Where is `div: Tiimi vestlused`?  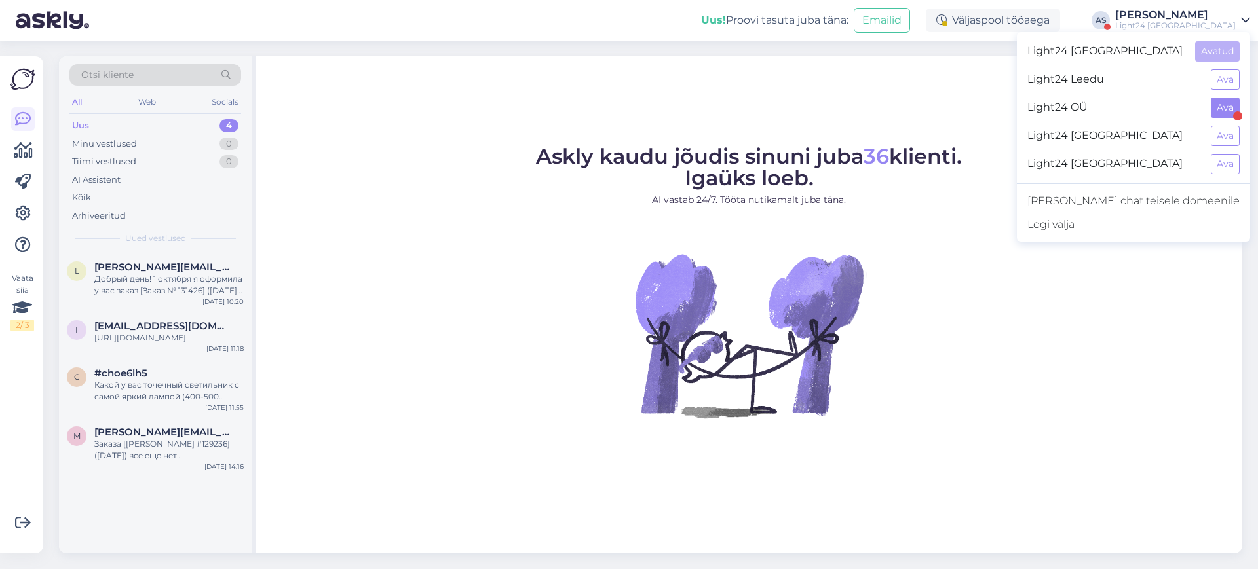
div: Tiimi vestlused is located at coordinates (104, 162).